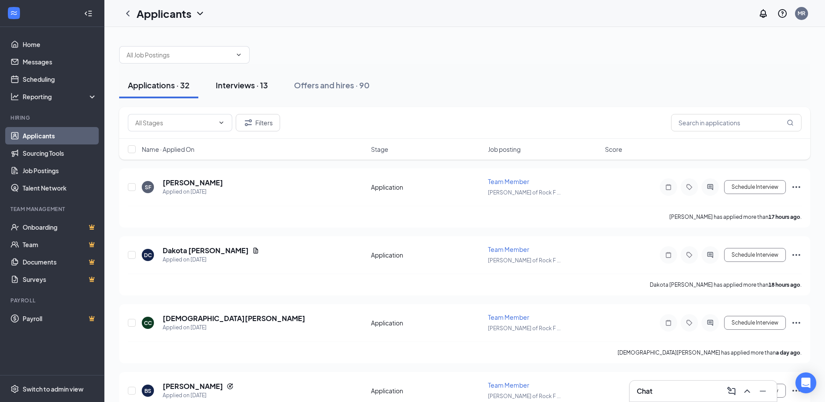 Image resolution: width=825 pixels, height=402 pixels. What do you see at coordinates (128, 13) in the screenshot?
I see `a: ChevronLeft` at bounding box center [128, 13].